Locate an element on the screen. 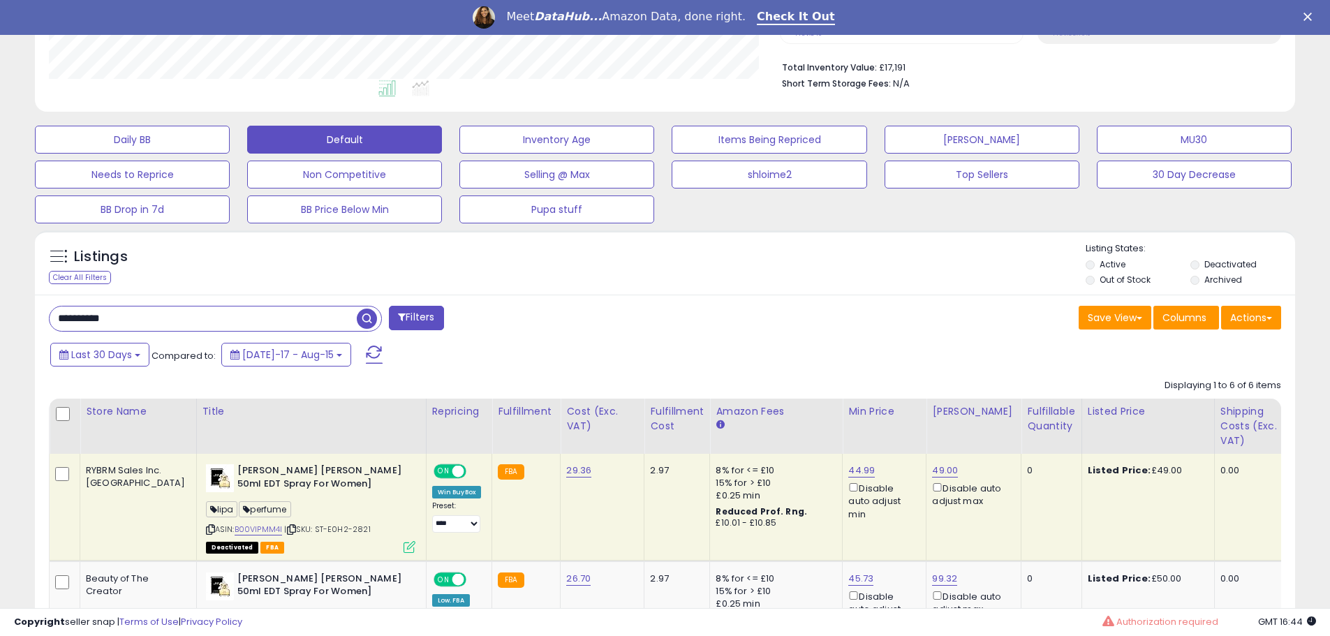 The image size is (1330, 636). button: Inventory Age is located at coordinates (556, 140).